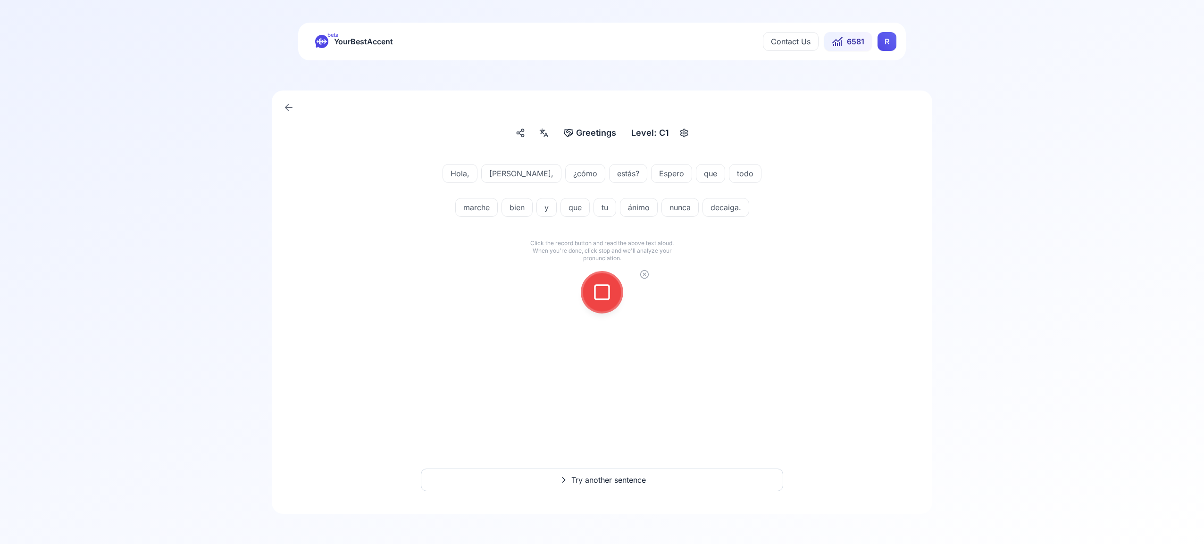 The width and height of the screenshot is (1204, 544). I want to click on span: todo, so click(745, 174).